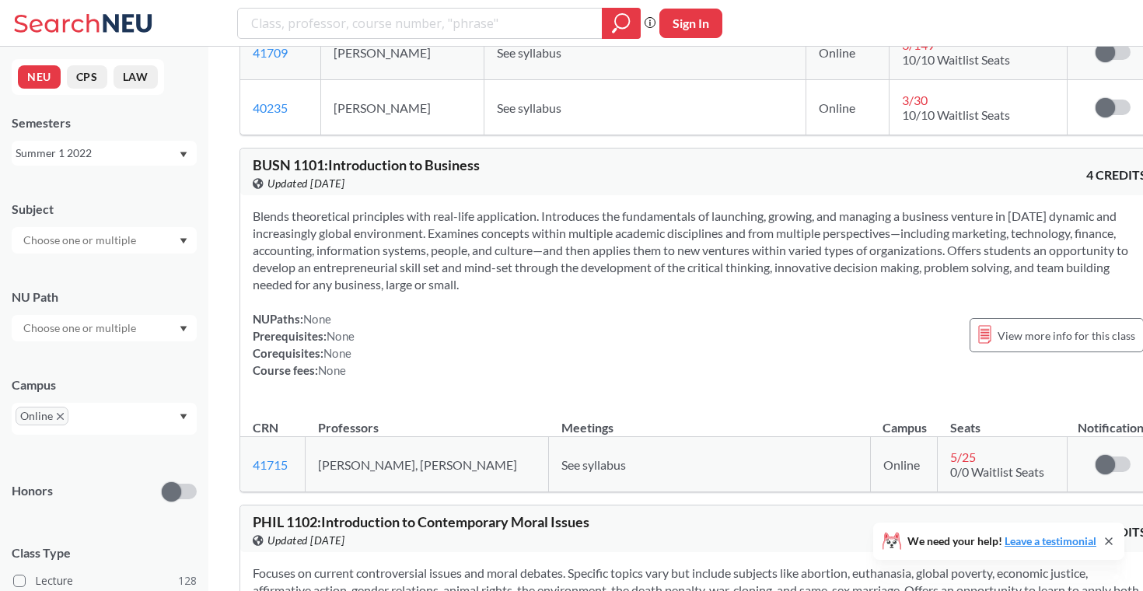  Describe the element at coordinates (104, 153) in the screenshot. I see `div: Summer 1 2022Dropdown arrow` at that location.